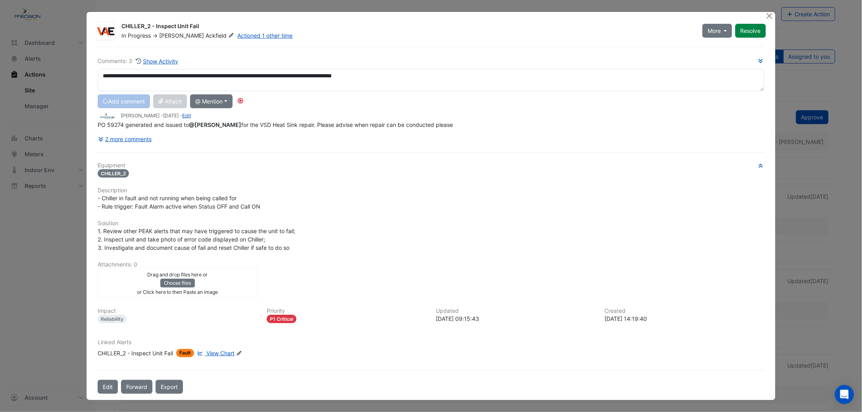 Image resolution: width=862 pixels, height=412 pixels. I want to click on button: Forward, so click(136, 387).